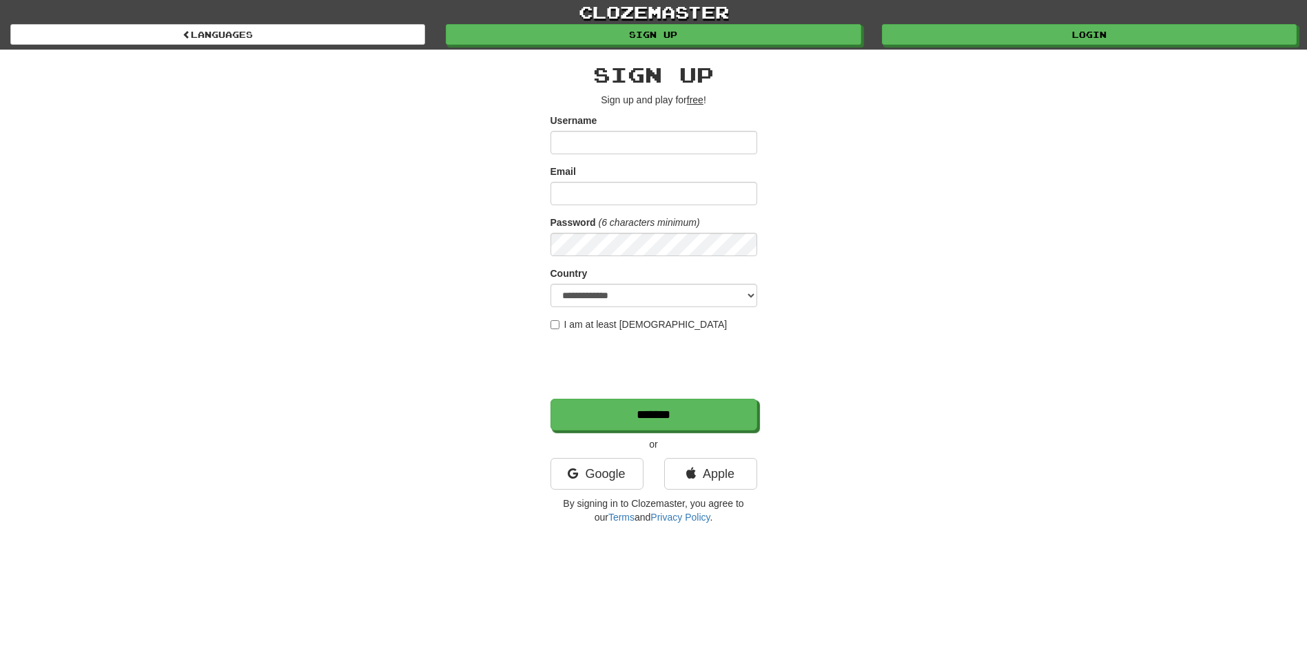 This screenshot has width=1307, height=657. Describe the element at coordinates (695, 100) in the screenshot. I see `u: free` at that location.